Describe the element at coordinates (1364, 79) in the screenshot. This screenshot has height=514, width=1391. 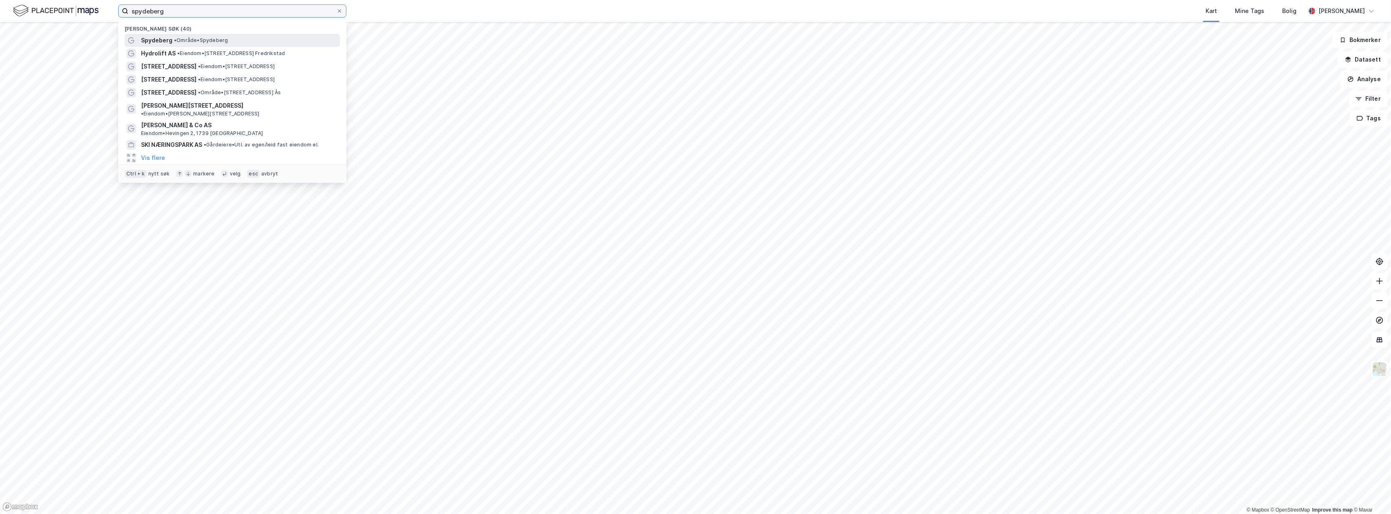
I see `button: Analyse` at that location.